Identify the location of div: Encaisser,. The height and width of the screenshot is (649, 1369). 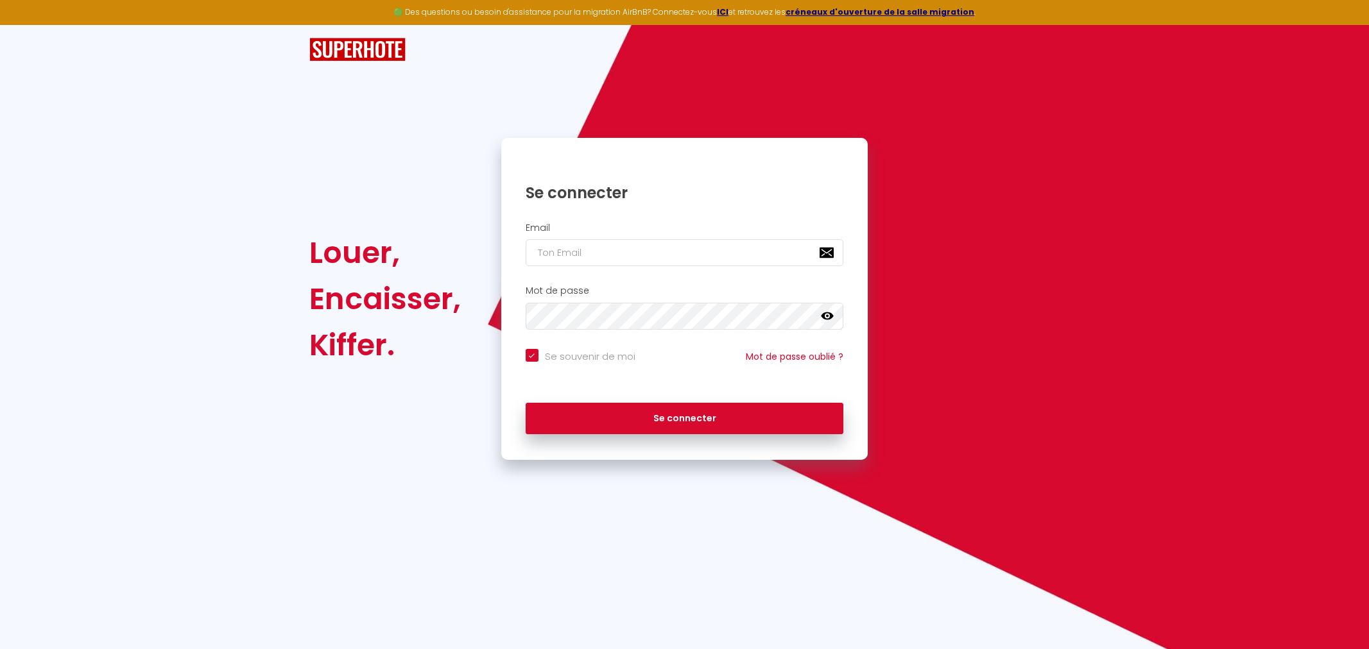
(385, 299).